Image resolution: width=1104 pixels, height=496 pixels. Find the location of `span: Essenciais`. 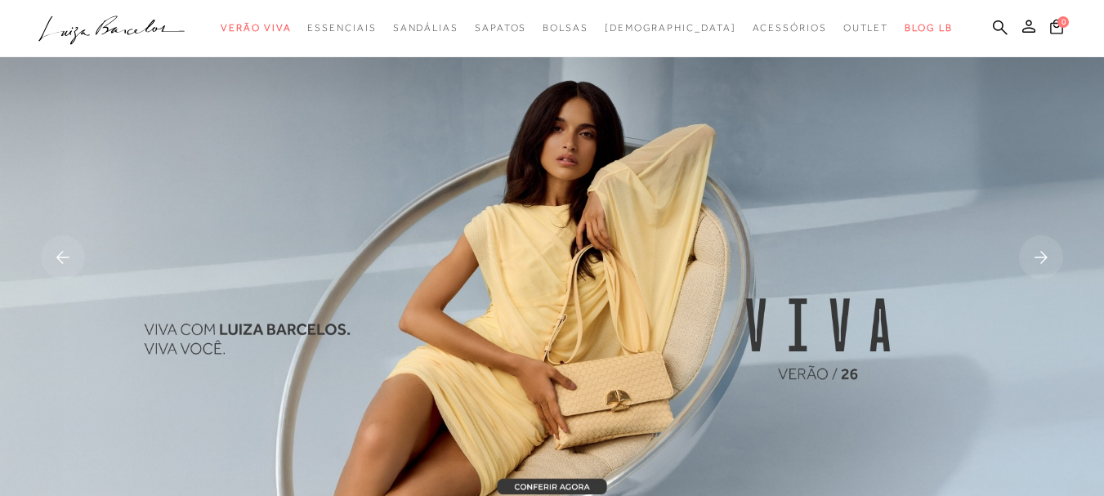

span: Essenciais is located at coordinates (342, 28).